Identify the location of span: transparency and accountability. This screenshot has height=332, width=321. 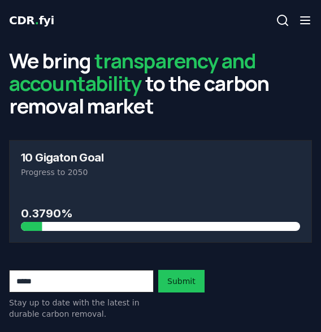
(133, 72).